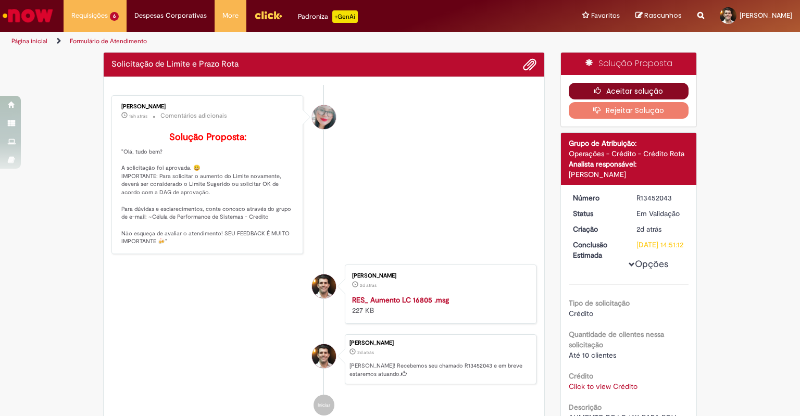 The width and height of the screenshot is (800, 416). Describe the element at coordinates (629, 154) in the screenshot. I see `div: Operações - Crédito - Crédito Rota` at that location.